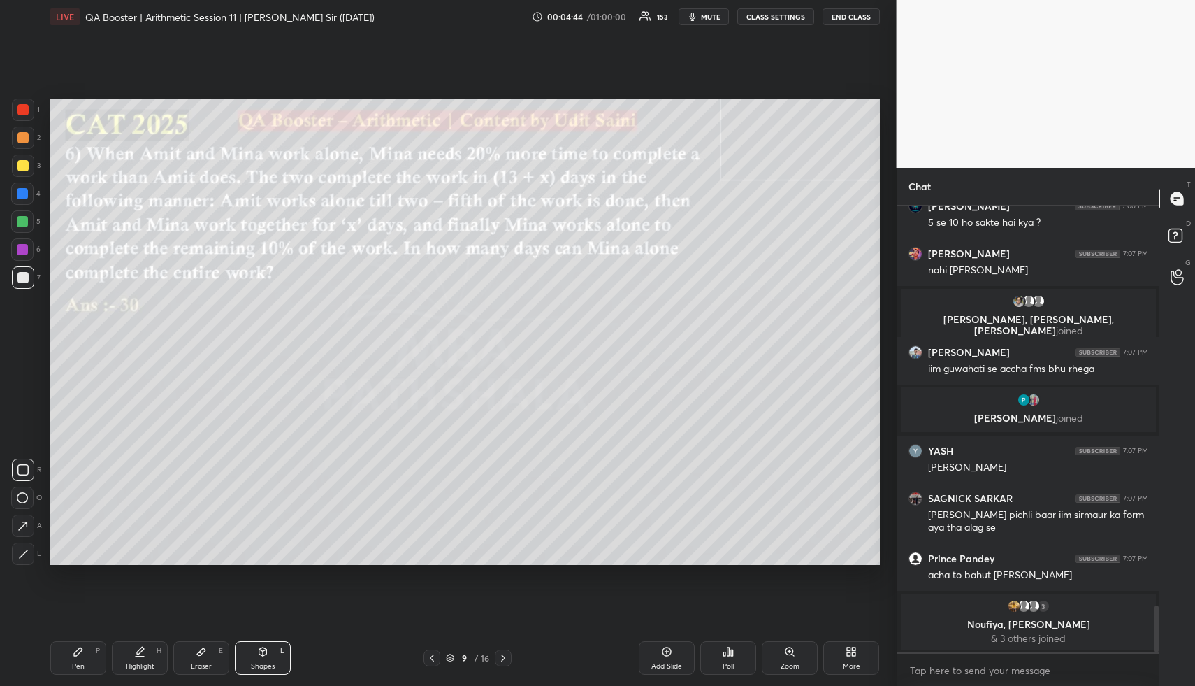 This screenshot has width=1195, height=686. What do you see at coordinates (941, 451) in the screenshot?
I see `h6: YASH` at bounding box center [941, 451].